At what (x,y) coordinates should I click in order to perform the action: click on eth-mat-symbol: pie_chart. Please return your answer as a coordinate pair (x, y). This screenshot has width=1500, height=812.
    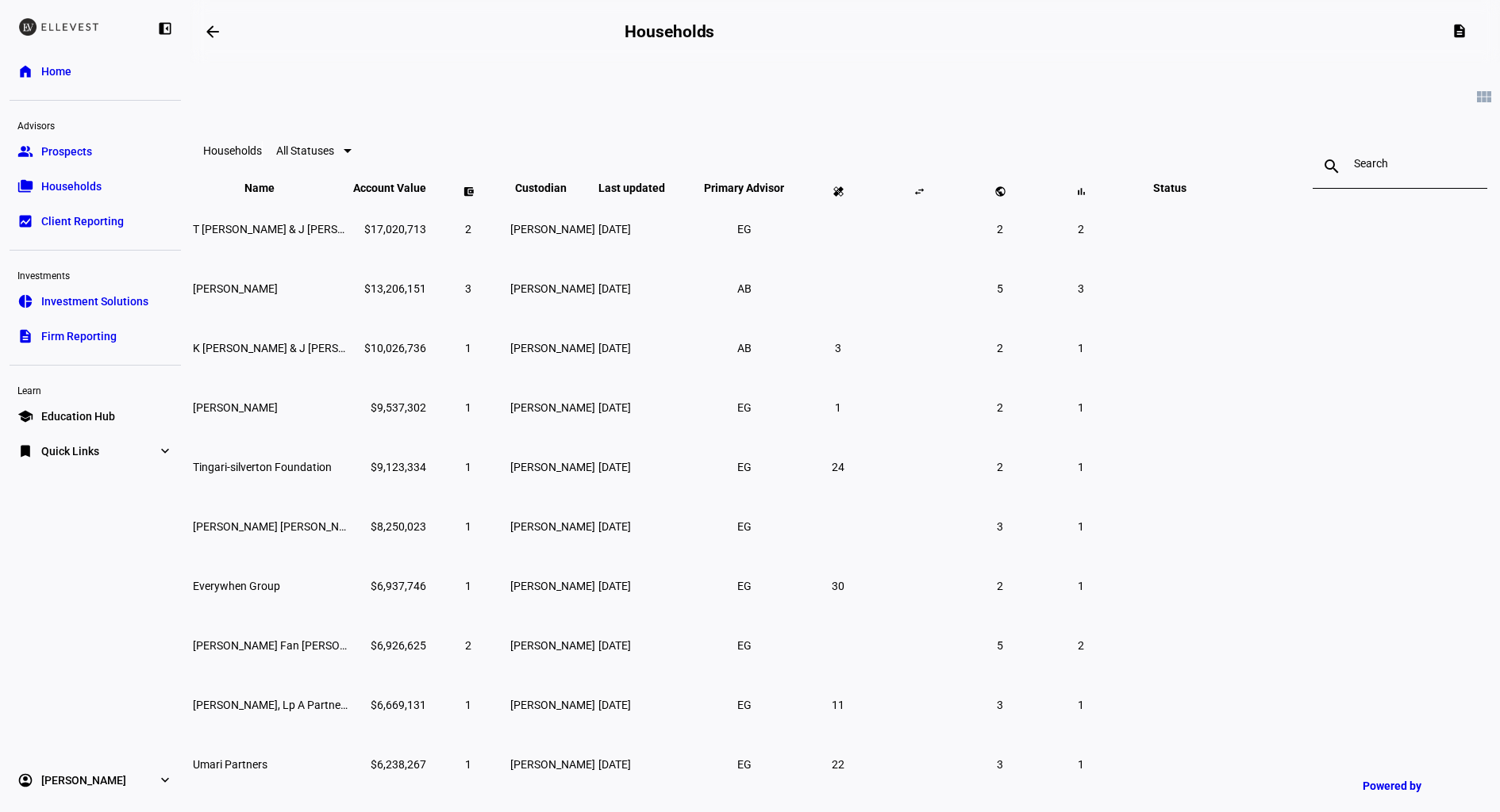
    Looking at the image, I should click on (25, 301).